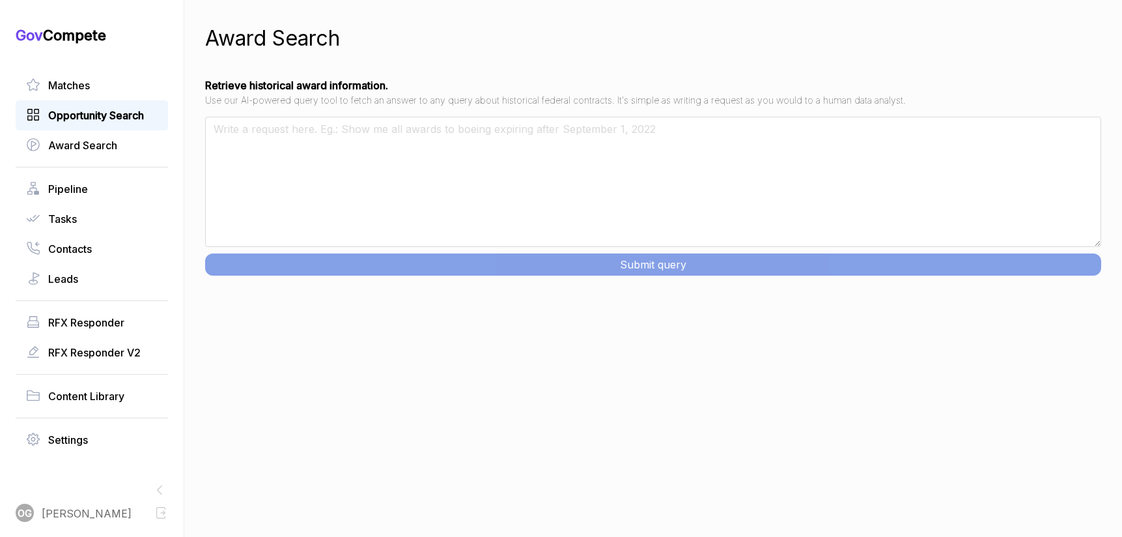 The height and width of the screenshot is (537, 1122). I want to click on a: Content Library, so click(92, 396).